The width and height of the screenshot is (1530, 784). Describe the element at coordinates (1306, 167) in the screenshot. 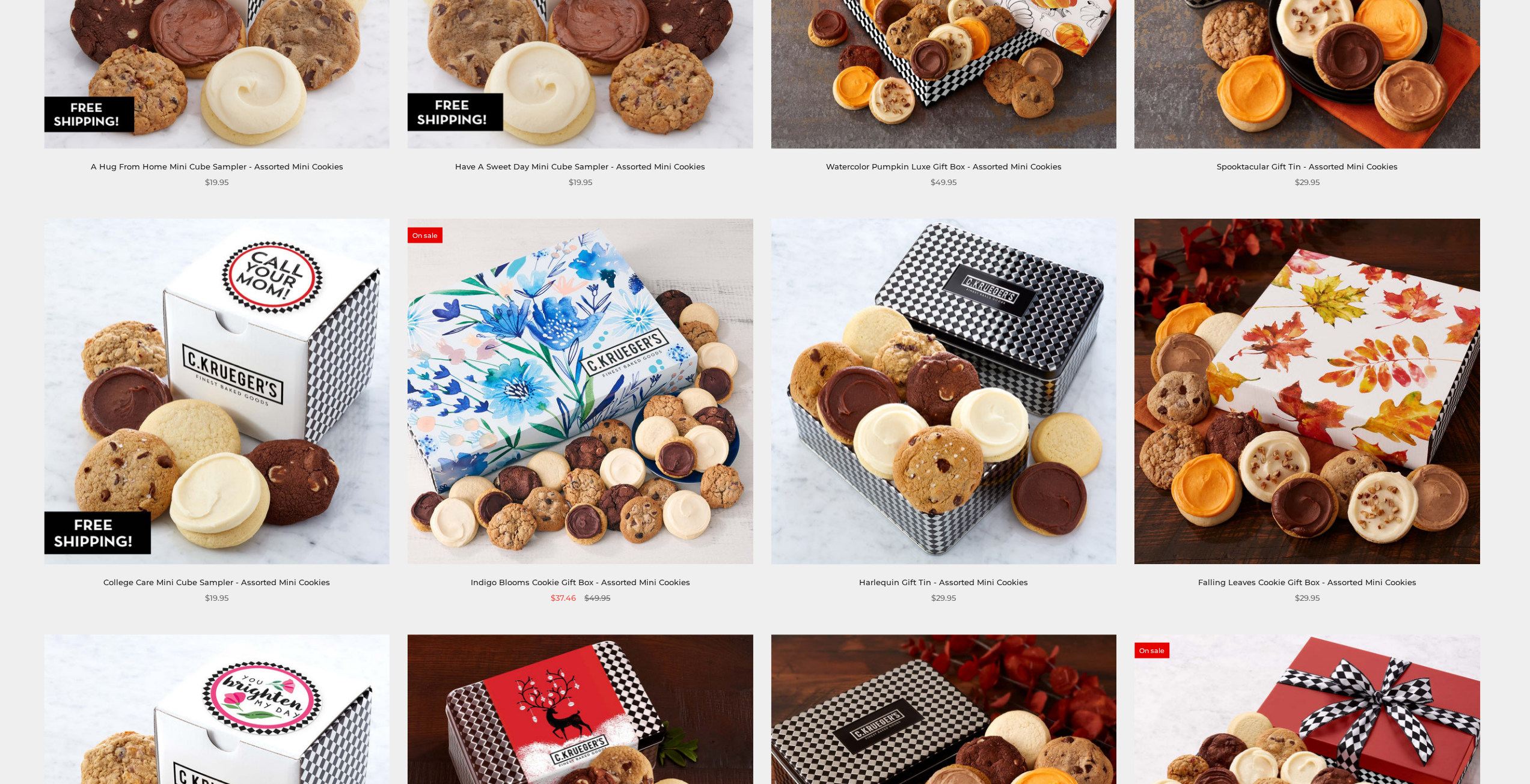

I see `a: Spooktacular Gift Tin - Assorted Mini Cookies` at that location.